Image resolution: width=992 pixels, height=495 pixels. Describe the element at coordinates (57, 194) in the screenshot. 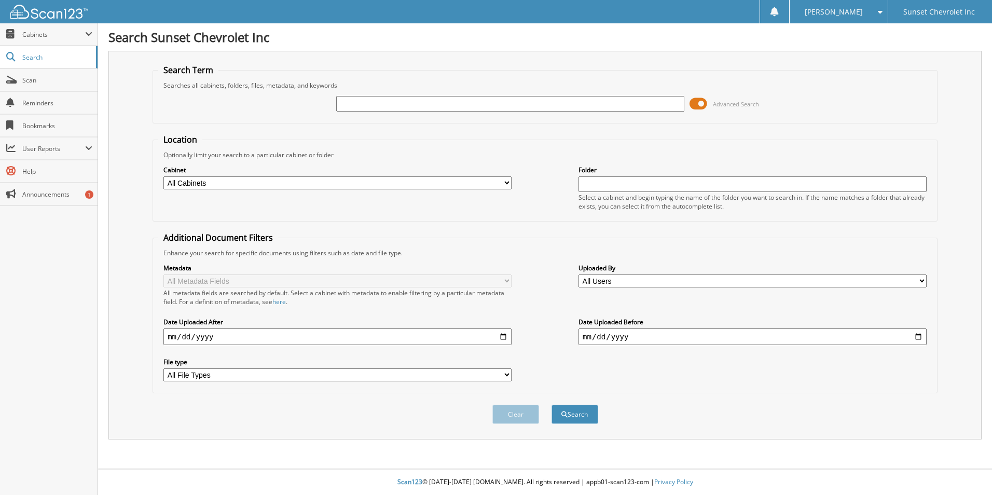

I see `span: Announcements` at that location.